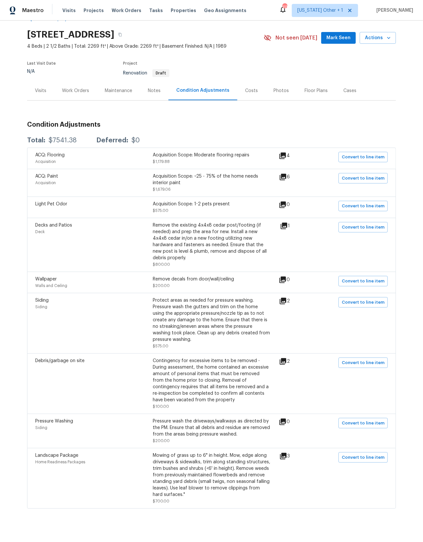 Image resolution: width=423 pixels, height=542 pixels. I want to click on div: 113, so click(284, 7).